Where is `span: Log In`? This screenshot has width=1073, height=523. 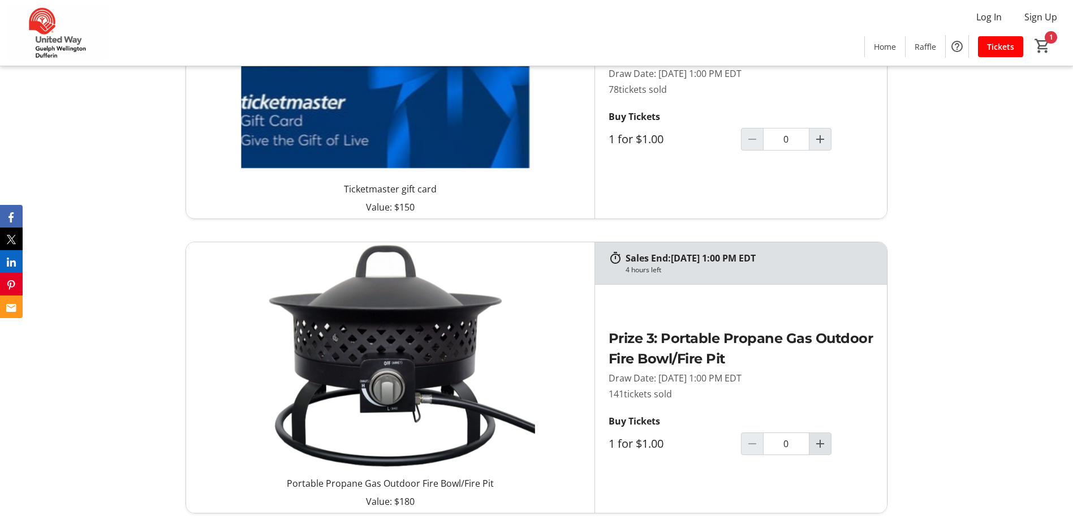
span: Log In is located at coordinates (989, 17).